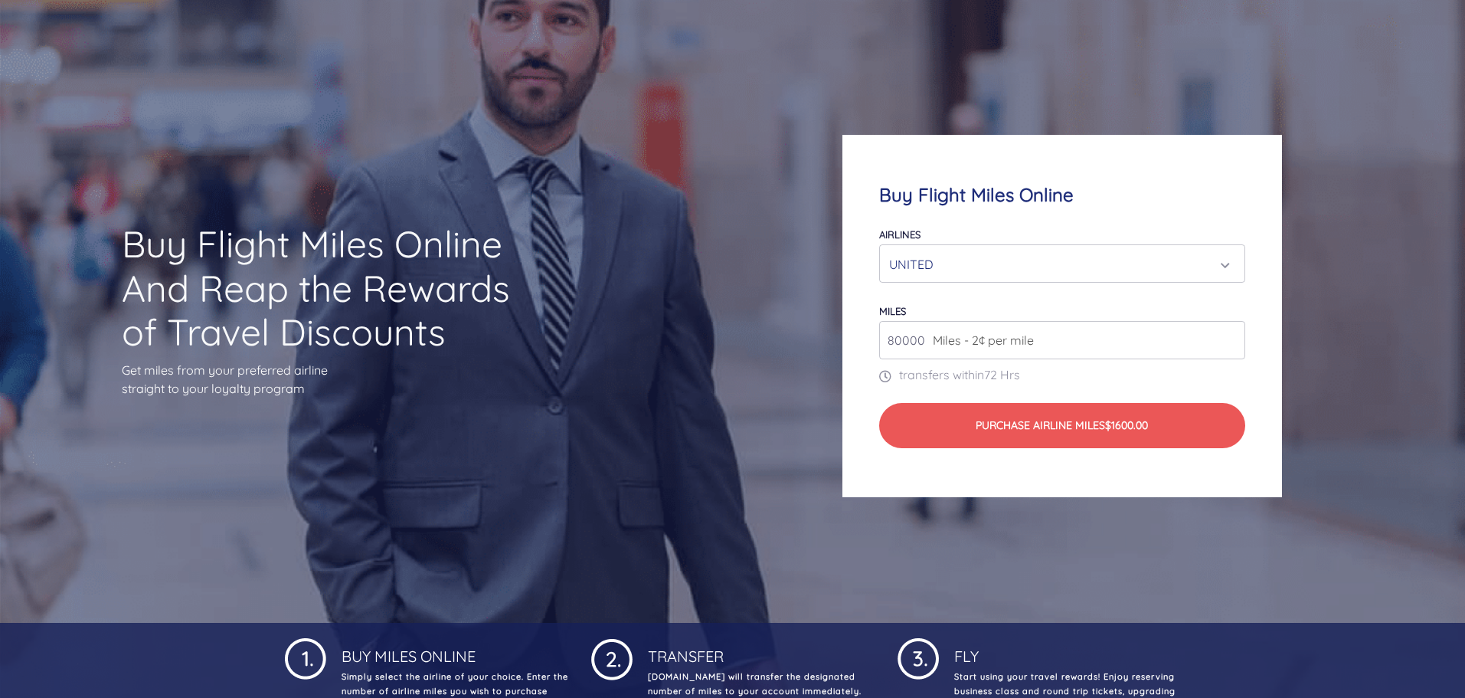  What do you see at coordinates (1061, 374) in the screenshot?
I see `p: transfers within` at bounding box center [1061, 374].